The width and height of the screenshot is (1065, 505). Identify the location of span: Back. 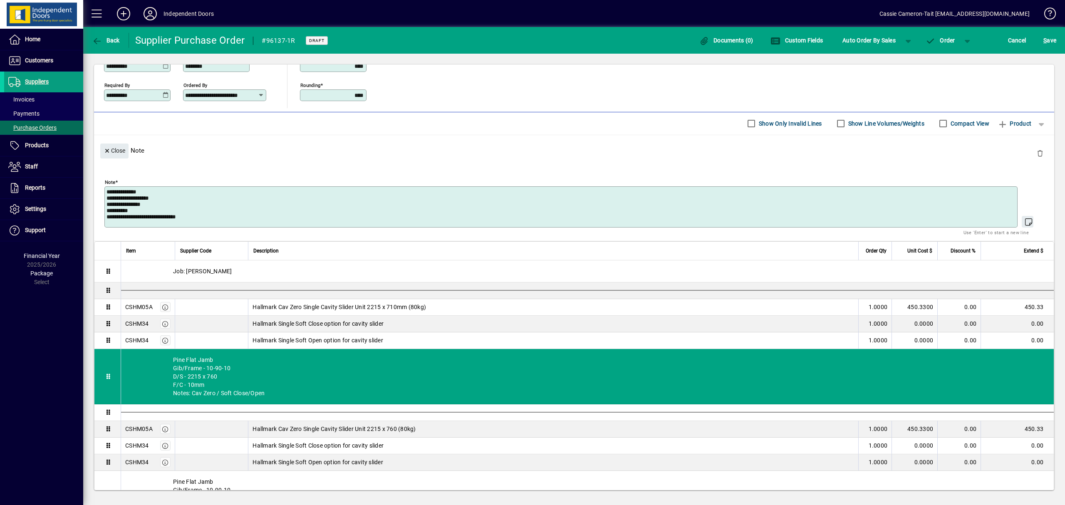
(106, 40).